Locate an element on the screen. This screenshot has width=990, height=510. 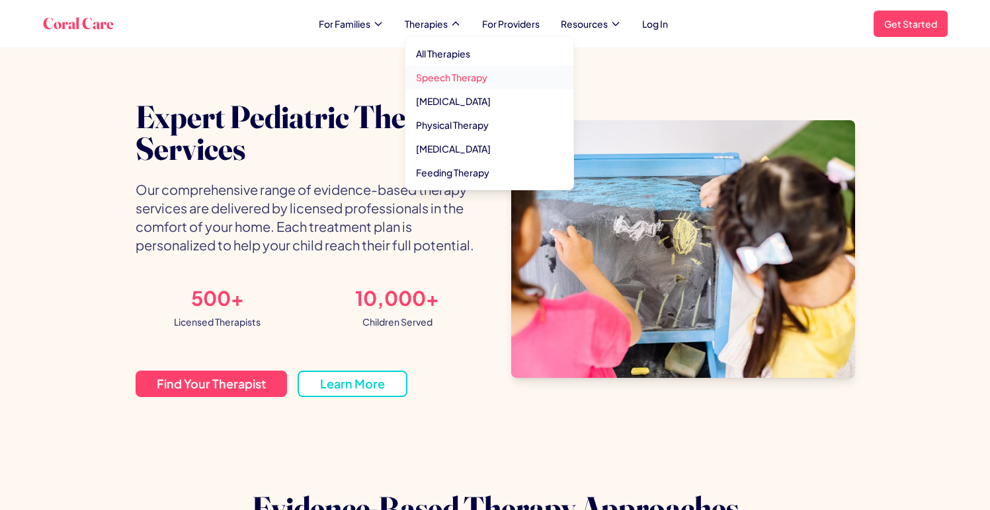
div: 500+ is located at coordinates (217, 298).